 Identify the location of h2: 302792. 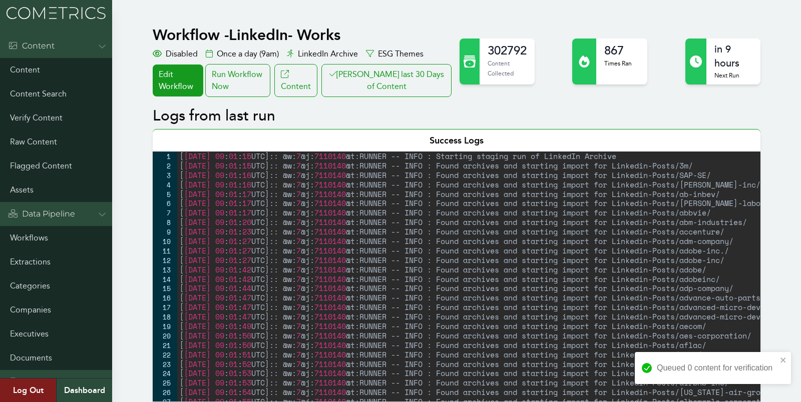
(507, 51).